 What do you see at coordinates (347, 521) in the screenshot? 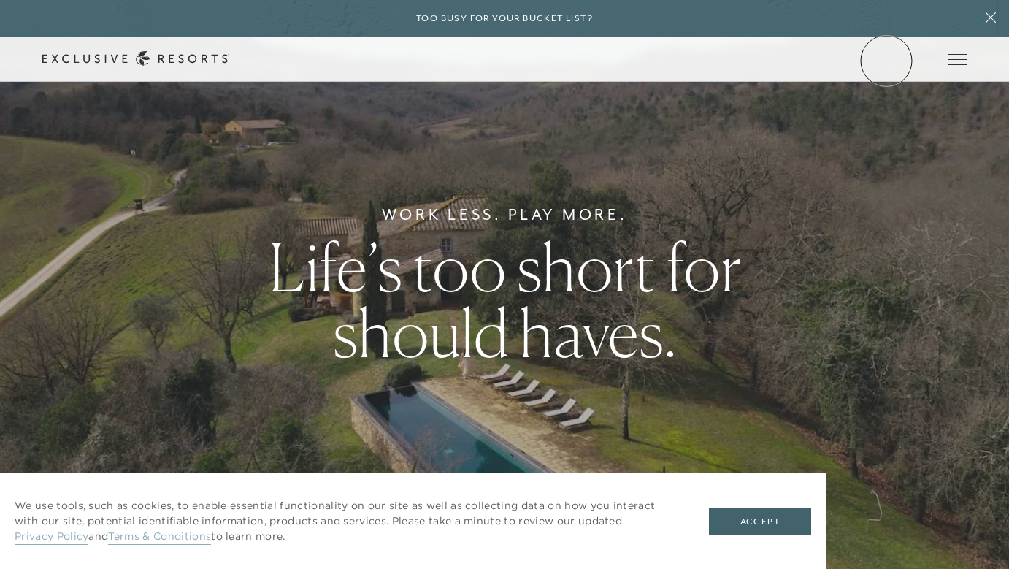
I see `p: We use tools, such as cookies, to enable essential functionality on our site as well as collectin...` at bounding box center [347, 521].